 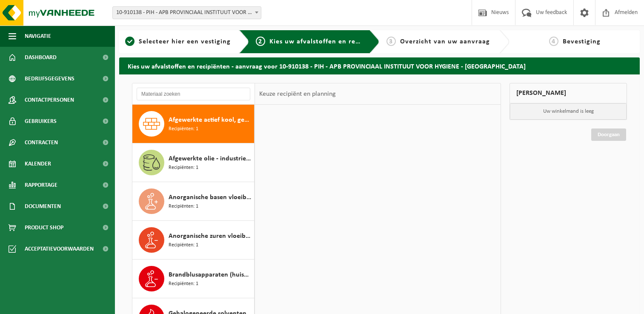 What do you see at coordinates (187, 13) in the screenshot?
I see `span: 10-910138 - PIH - APB PROVINCIAAL INSTITUUT VOOR HYGIENE - ANTWERPEN` at bounding box center [187, 13].